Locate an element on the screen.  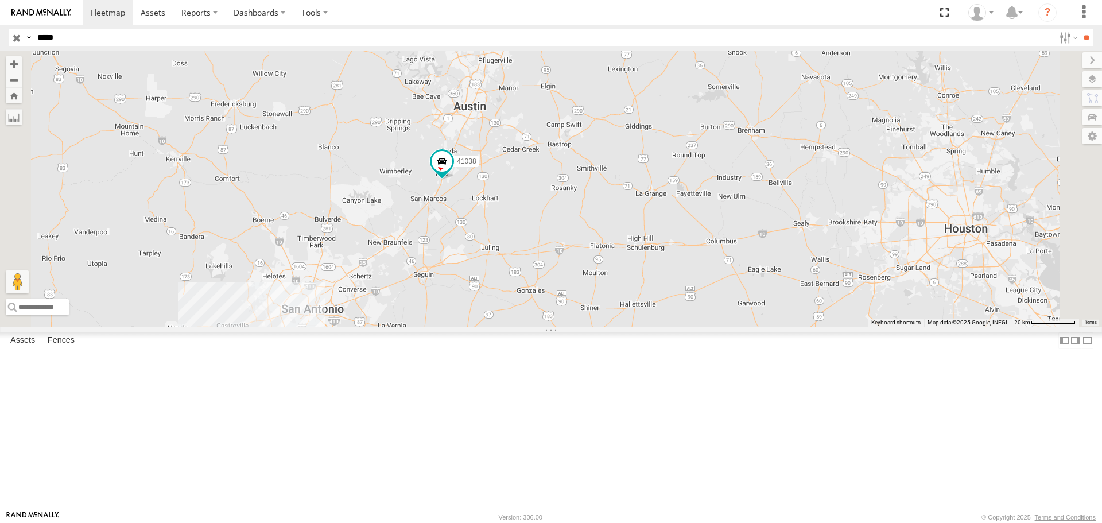
img: rand-logo.svg is located at coordinates (41, 13).